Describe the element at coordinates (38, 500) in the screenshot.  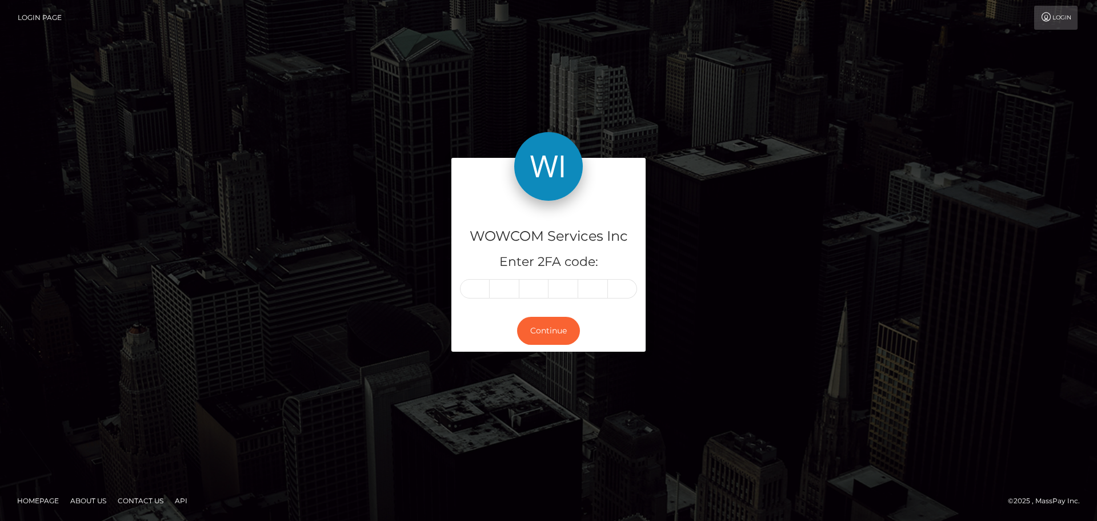
I see `a: Homepage` at that location.